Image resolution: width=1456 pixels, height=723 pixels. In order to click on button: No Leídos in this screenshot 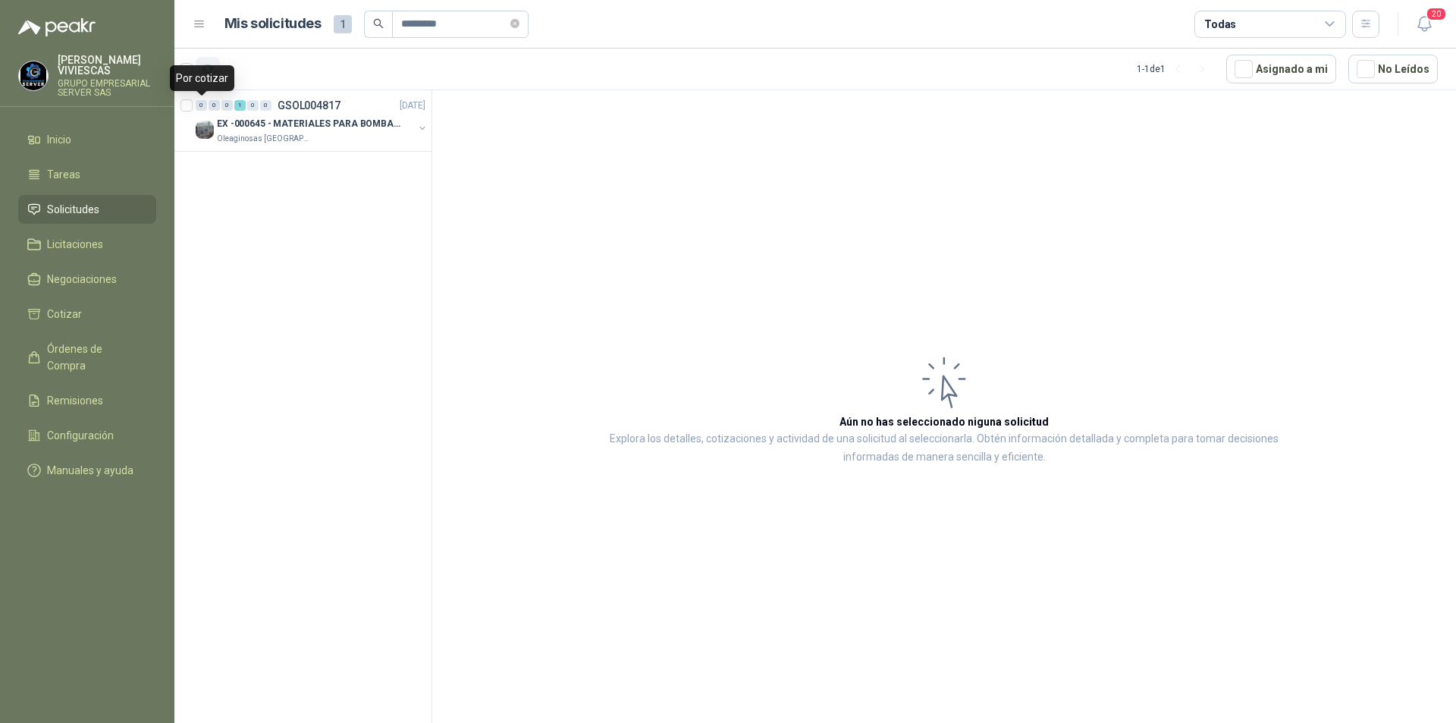, I will do `click(1393, 69)`.